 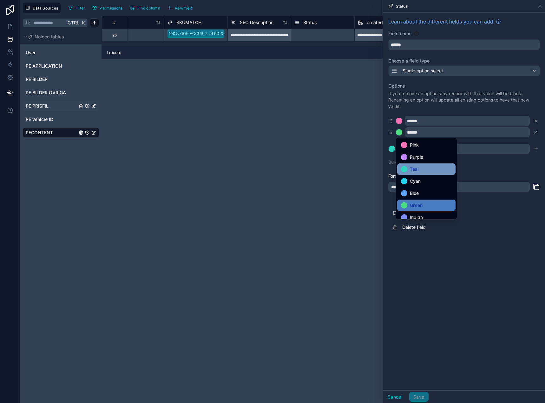 What do you see at coordinates (61, 66) in the screenshot?
I see `div: PE APPLICATION` at bounding box center [61, 66].